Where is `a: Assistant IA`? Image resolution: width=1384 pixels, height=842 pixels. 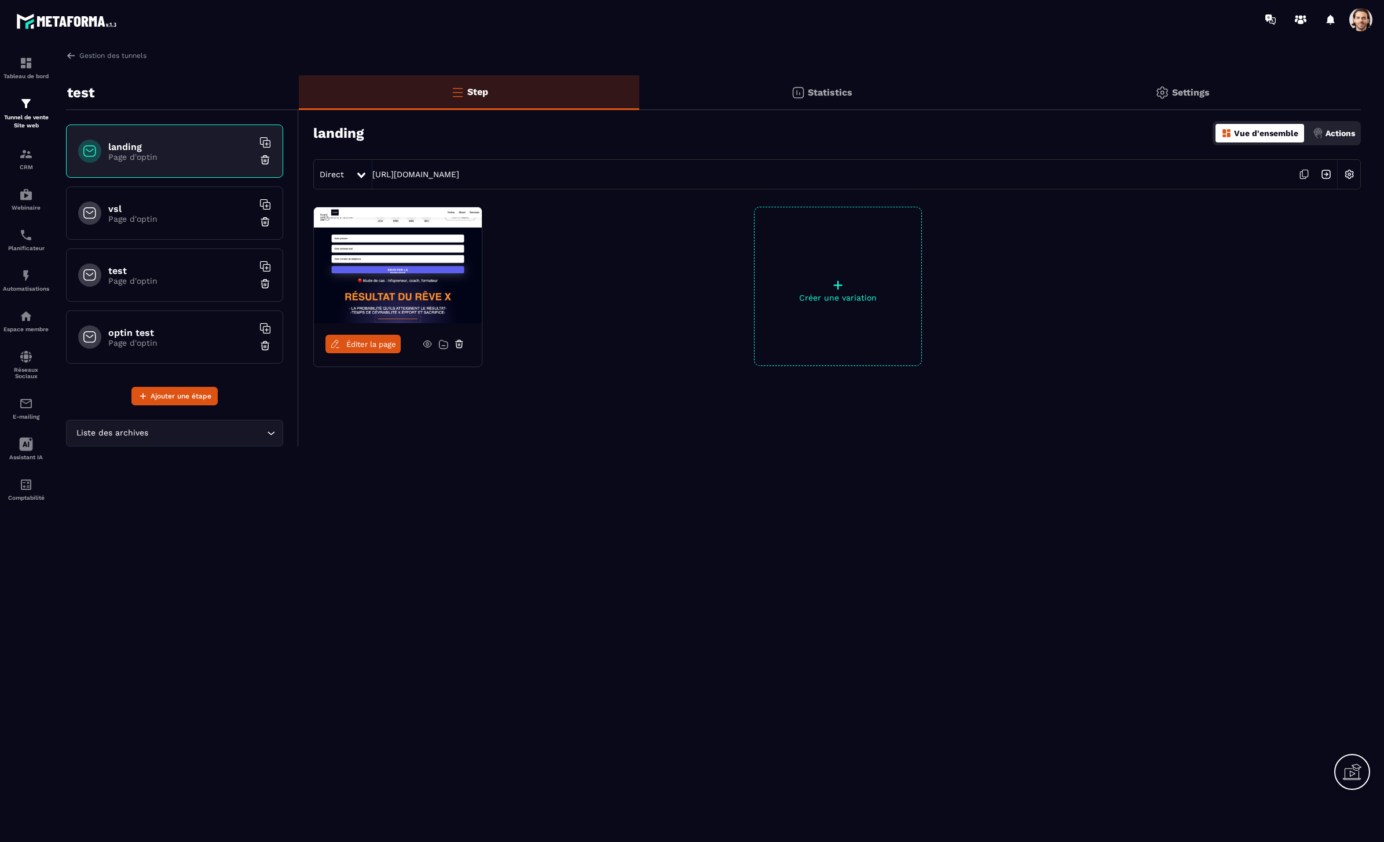
a: Assistant IA is located at coordinates (26, 449).